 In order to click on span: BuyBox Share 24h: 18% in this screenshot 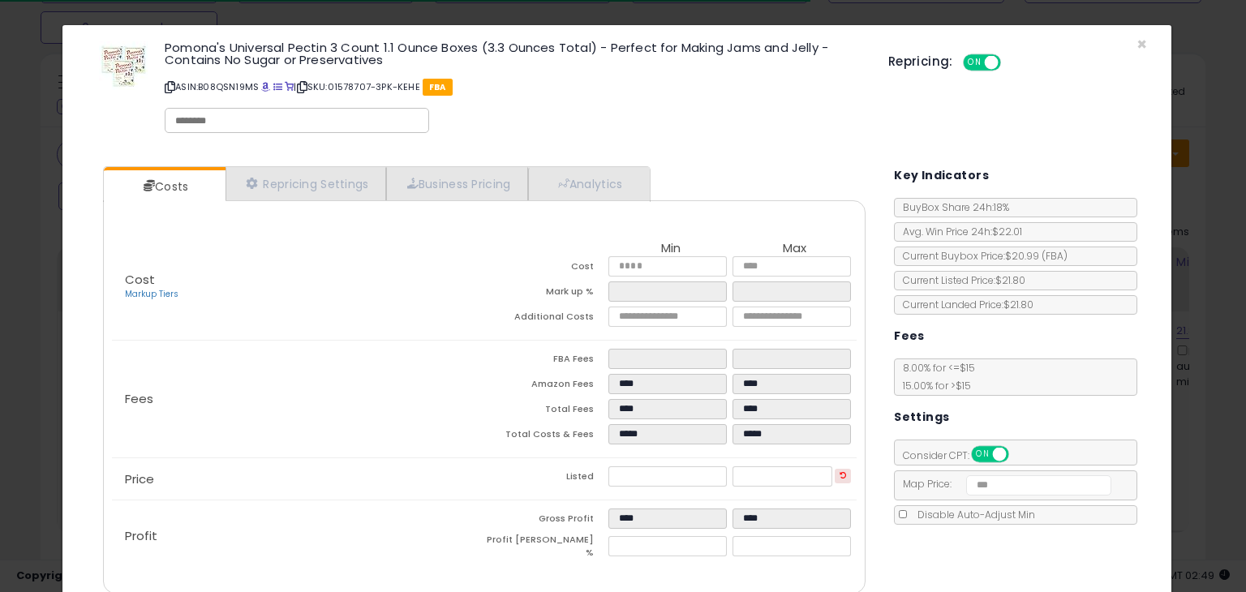, I will do `click(952, 207)`.